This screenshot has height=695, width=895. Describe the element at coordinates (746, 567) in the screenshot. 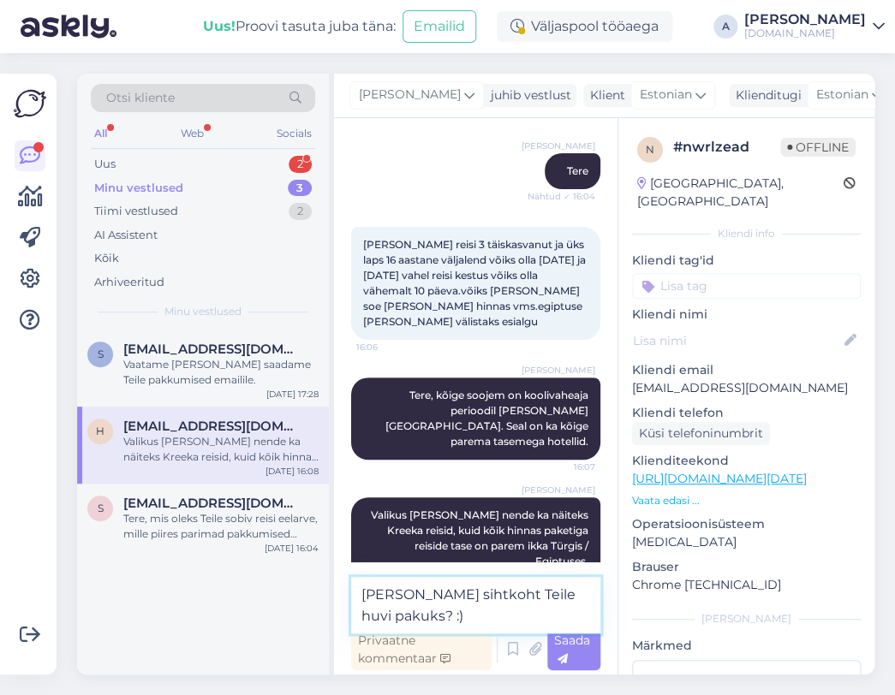

I see `p: Brauser` at that location.